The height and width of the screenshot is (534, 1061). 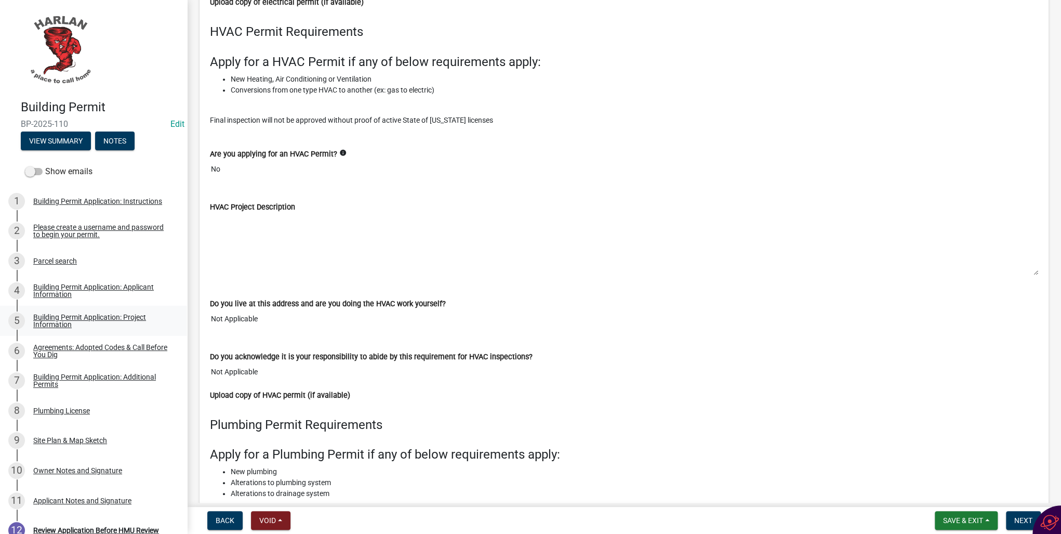 I want to click on div: 7, so click(x=17, y=380).